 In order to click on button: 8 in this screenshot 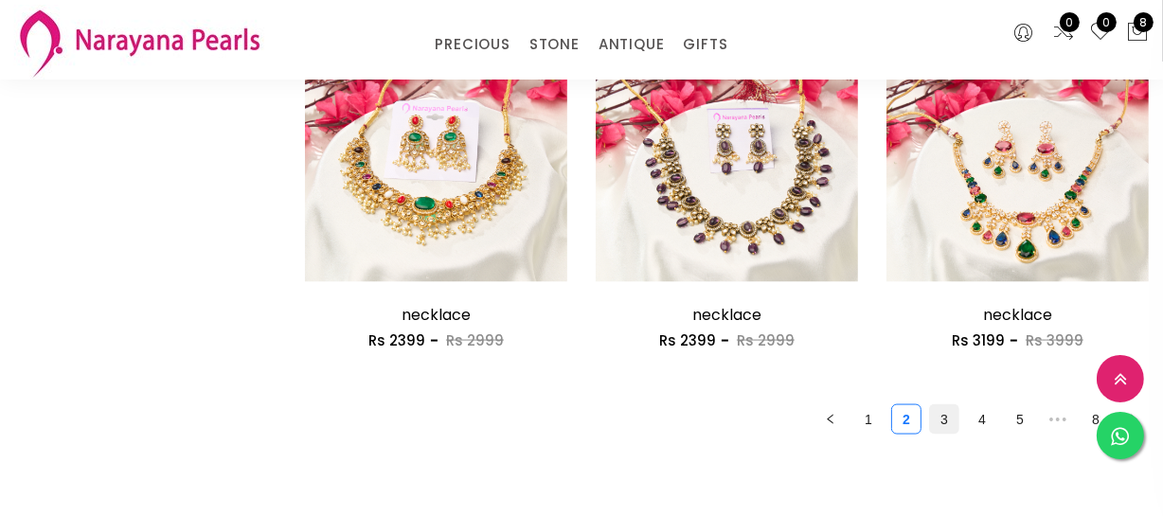, I will do `click(1138, 33)`.